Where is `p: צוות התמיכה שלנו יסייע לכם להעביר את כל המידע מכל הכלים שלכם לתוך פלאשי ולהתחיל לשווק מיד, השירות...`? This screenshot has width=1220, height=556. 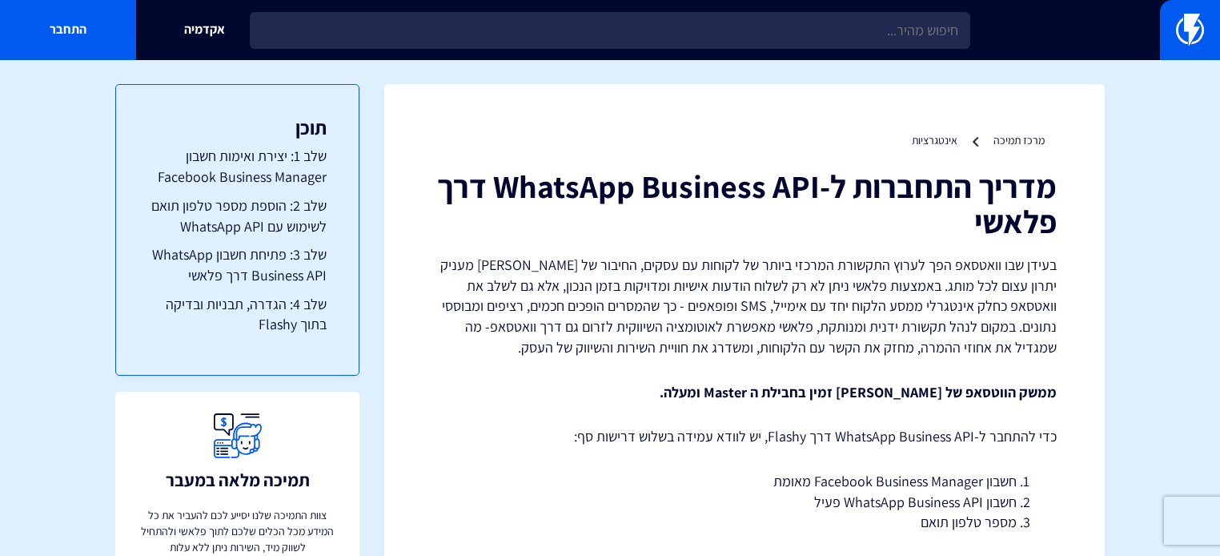 p: צוות התמיכה שלנו יסייע לכם להעביר את כל המידע מכל הכלים שלכם לתוך פלאשי ולהתחיל לשווק מיד, השירות... is located at coordinates (237, 531).